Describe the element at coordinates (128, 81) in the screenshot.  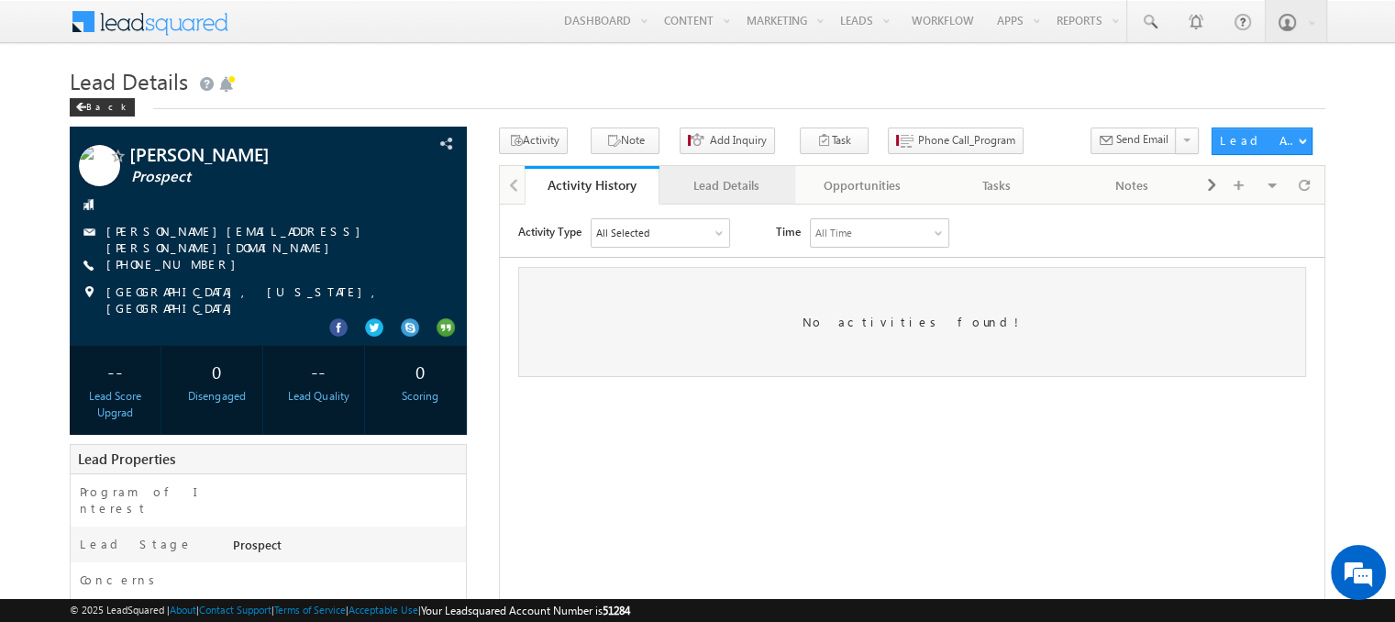
I see `span: Lead Details` at that location.